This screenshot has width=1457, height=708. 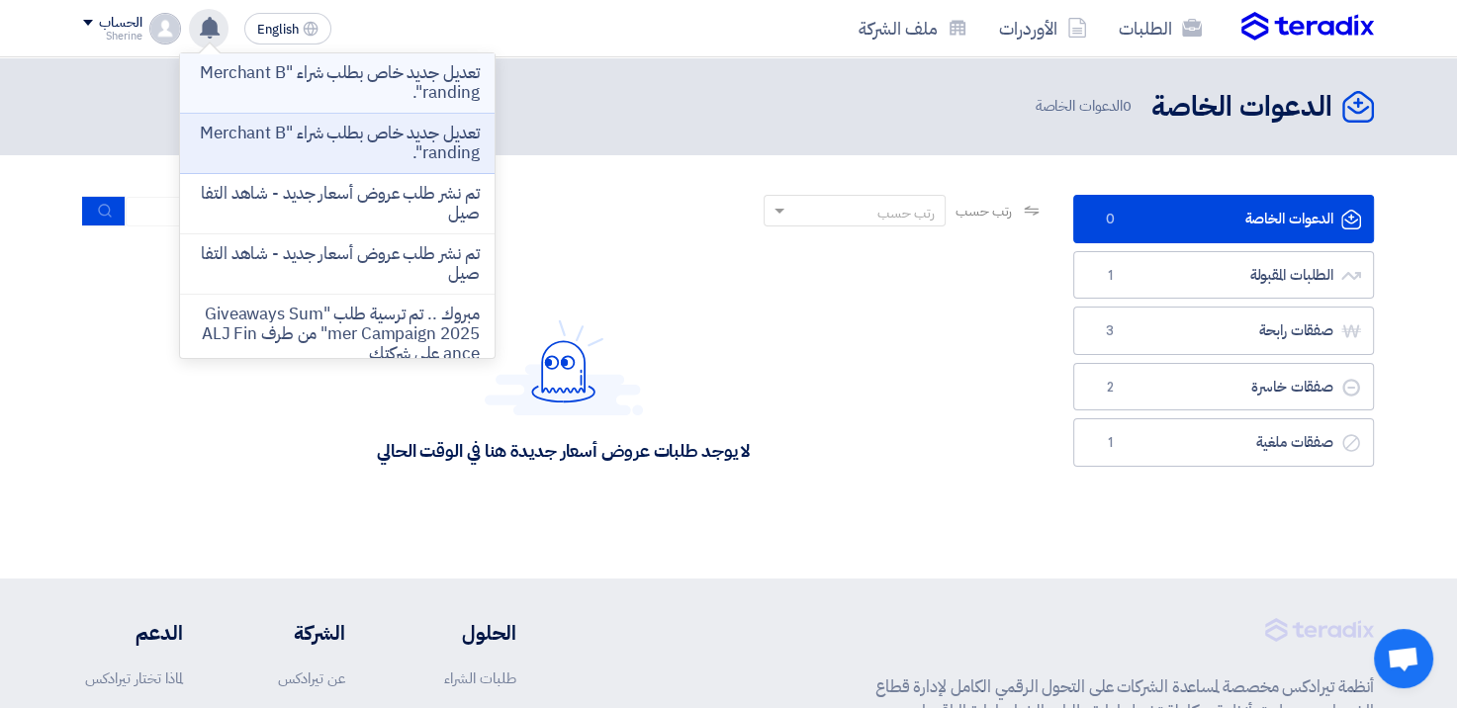 I want to click on a: ملف الشركة, so click(x=913, y=28).